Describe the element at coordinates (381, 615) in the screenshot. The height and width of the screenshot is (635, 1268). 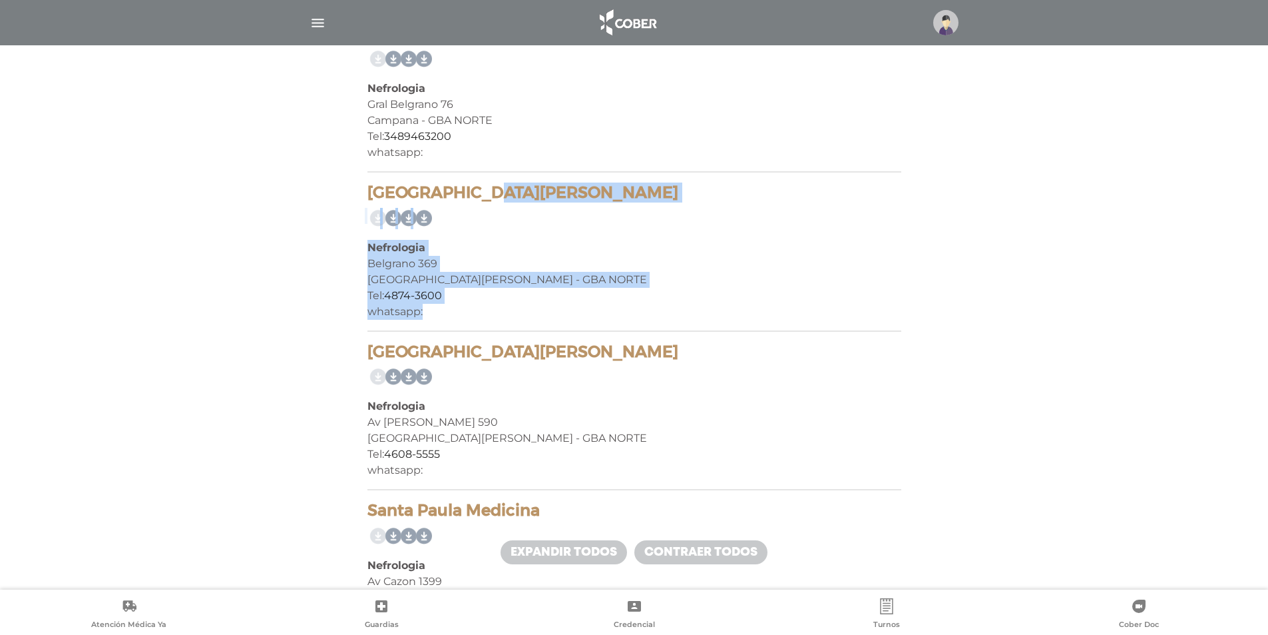
I see `a: Guardias` at that location.